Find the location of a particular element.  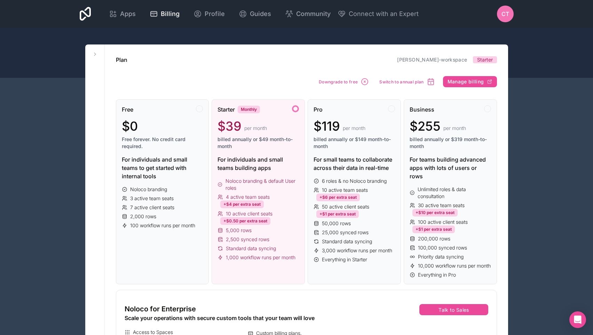

span: Downgrade to free is located at coordinates (338, 82).